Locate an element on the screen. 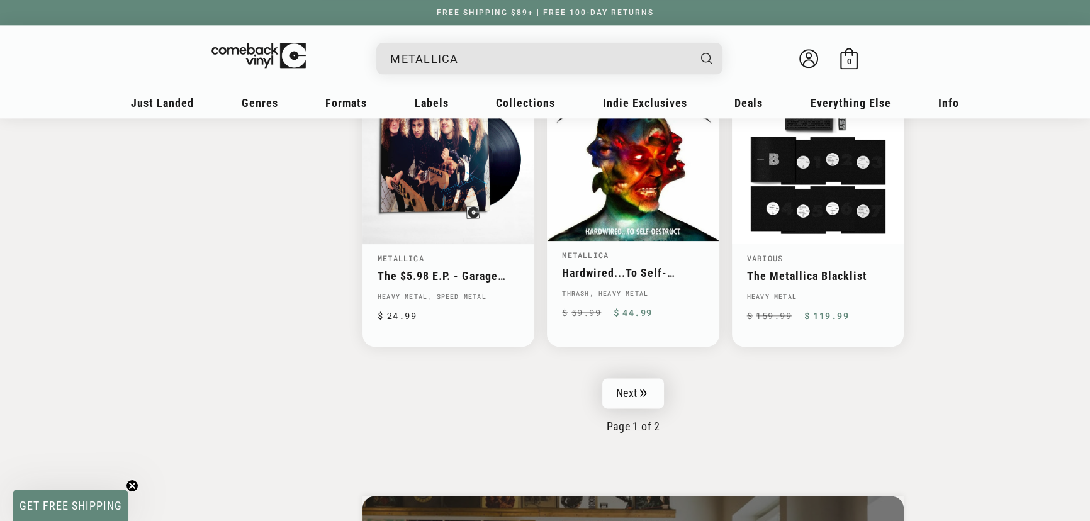 This screenshot has width=1090, height=521. span: Deals is located at coordinates (748, 103).